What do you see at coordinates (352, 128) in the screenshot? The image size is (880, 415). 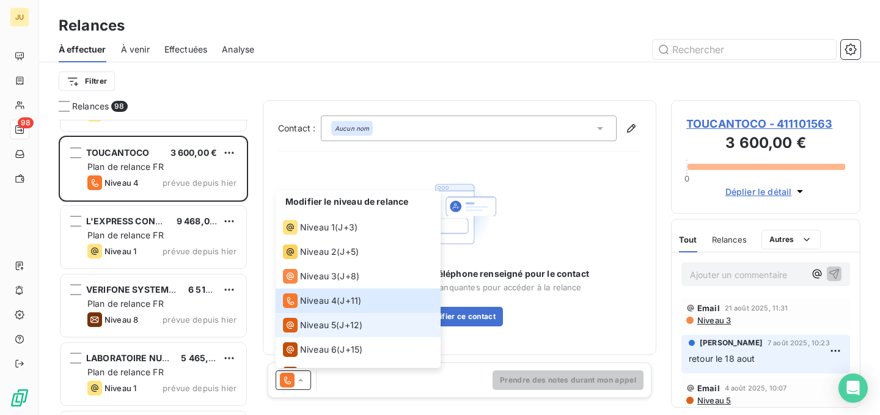 I see `em: Aucun nom` at bounding box center [352, 128].